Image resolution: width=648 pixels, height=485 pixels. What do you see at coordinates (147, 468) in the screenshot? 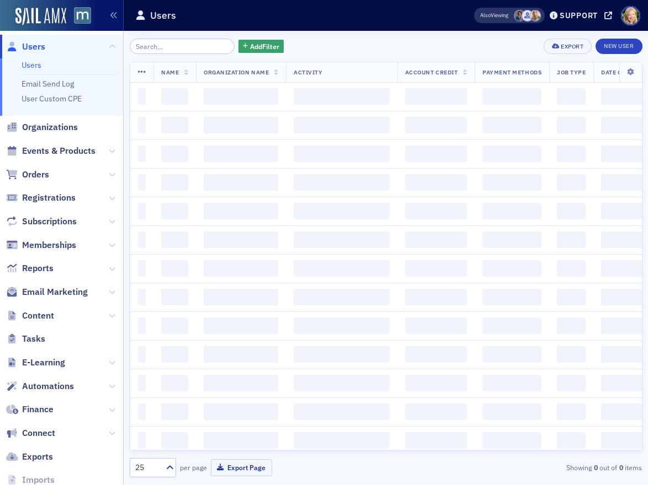
I see `div: 25` at bounding box center [147, 468].